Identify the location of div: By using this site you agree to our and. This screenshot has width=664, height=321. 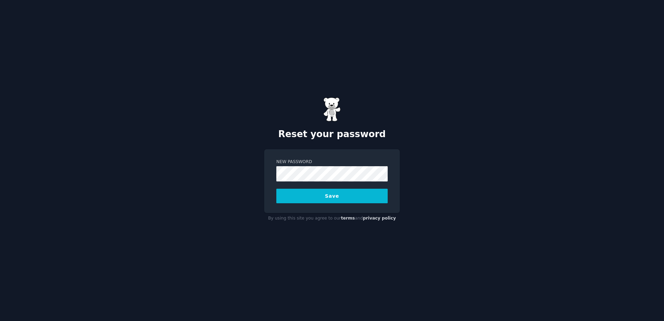
(332, 218).